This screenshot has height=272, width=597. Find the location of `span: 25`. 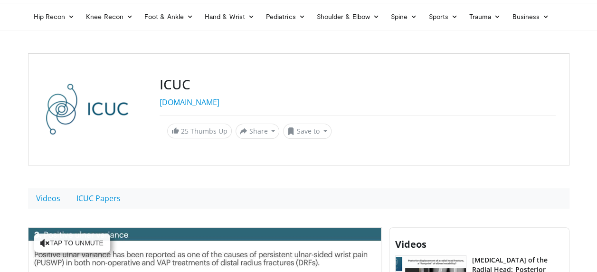

span: 25 is located at coordinates (185, 131).